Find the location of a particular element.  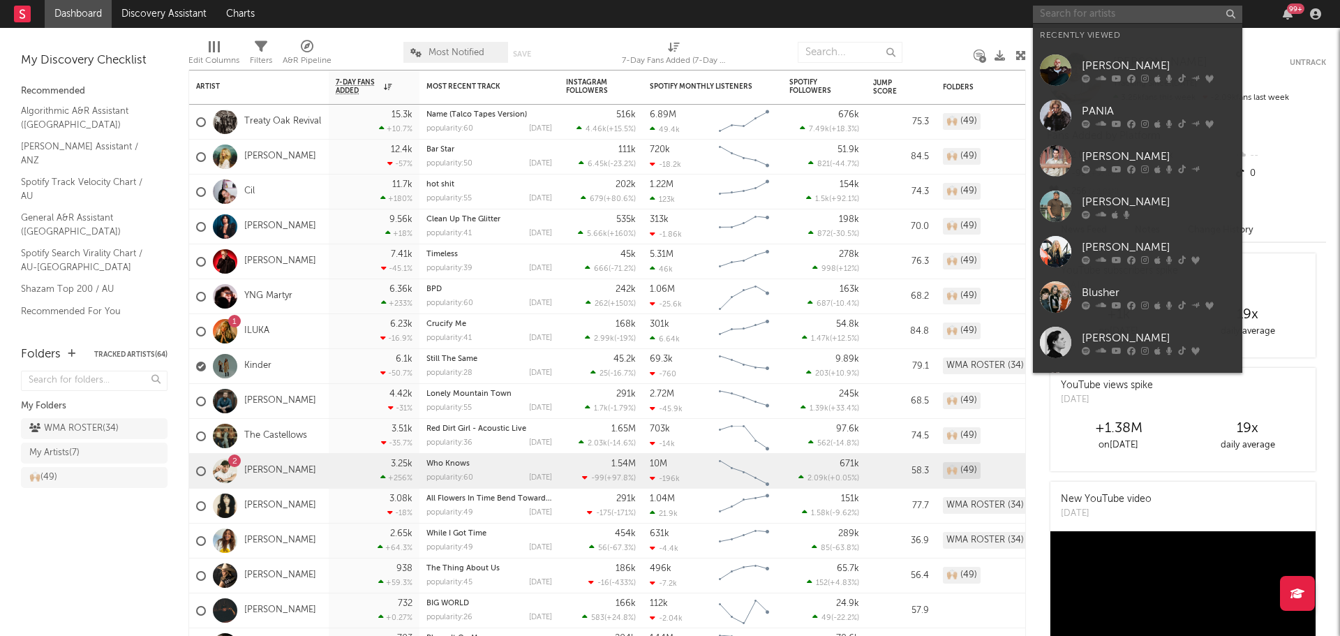

div: 301k is located at coordinates (660, 324).